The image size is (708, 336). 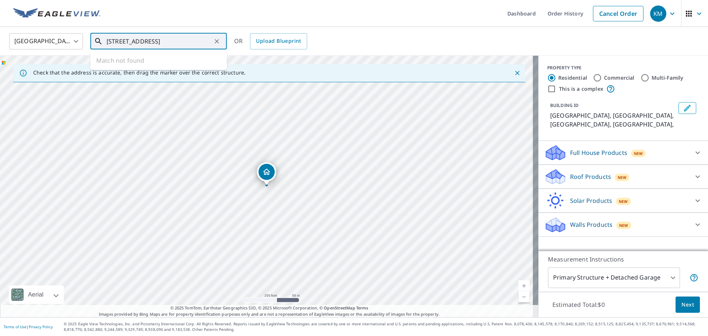 I want to click on p: Roof Products, so click(x=590, y=177).